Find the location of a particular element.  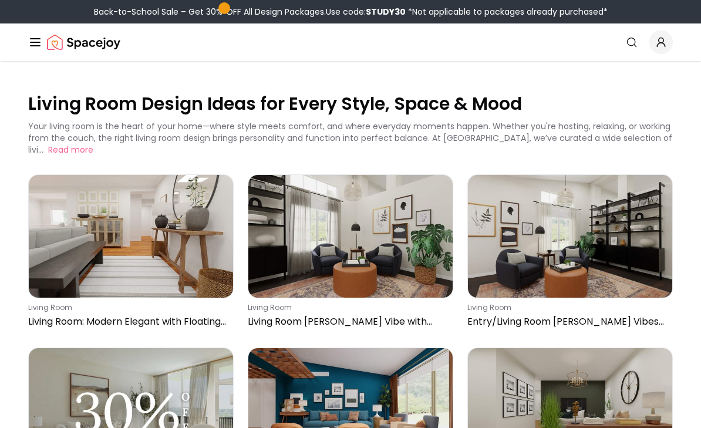

span: *Not applicable to packages already purchased* is located at coordinates (506, 12).